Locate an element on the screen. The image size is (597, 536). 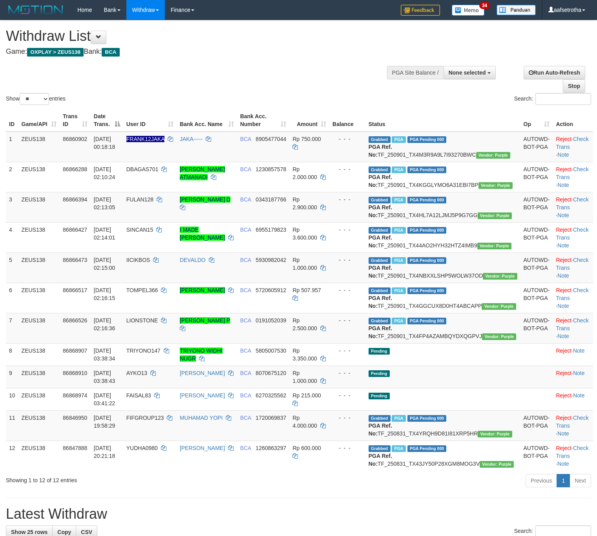
label: Search: is located at coordinates (553, 99).